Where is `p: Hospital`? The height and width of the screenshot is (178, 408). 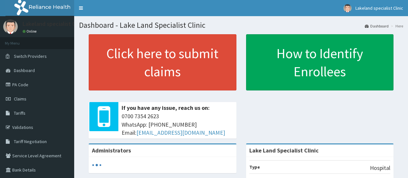
p: Hospital is located at coordinates (380, 168).